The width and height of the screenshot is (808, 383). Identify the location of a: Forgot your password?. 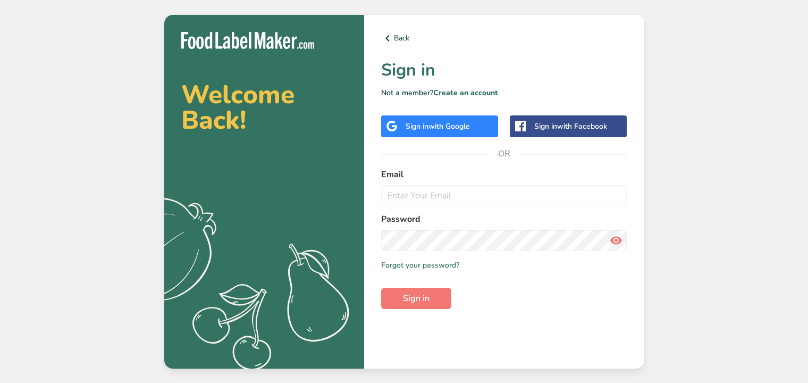
(420, 265).